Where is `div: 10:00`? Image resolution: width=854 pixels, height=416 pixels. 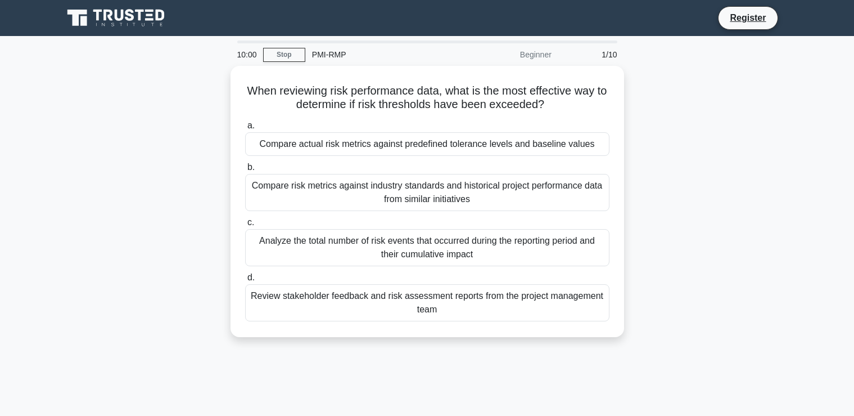 div: 10:00 is located at coordinates (247, 55).